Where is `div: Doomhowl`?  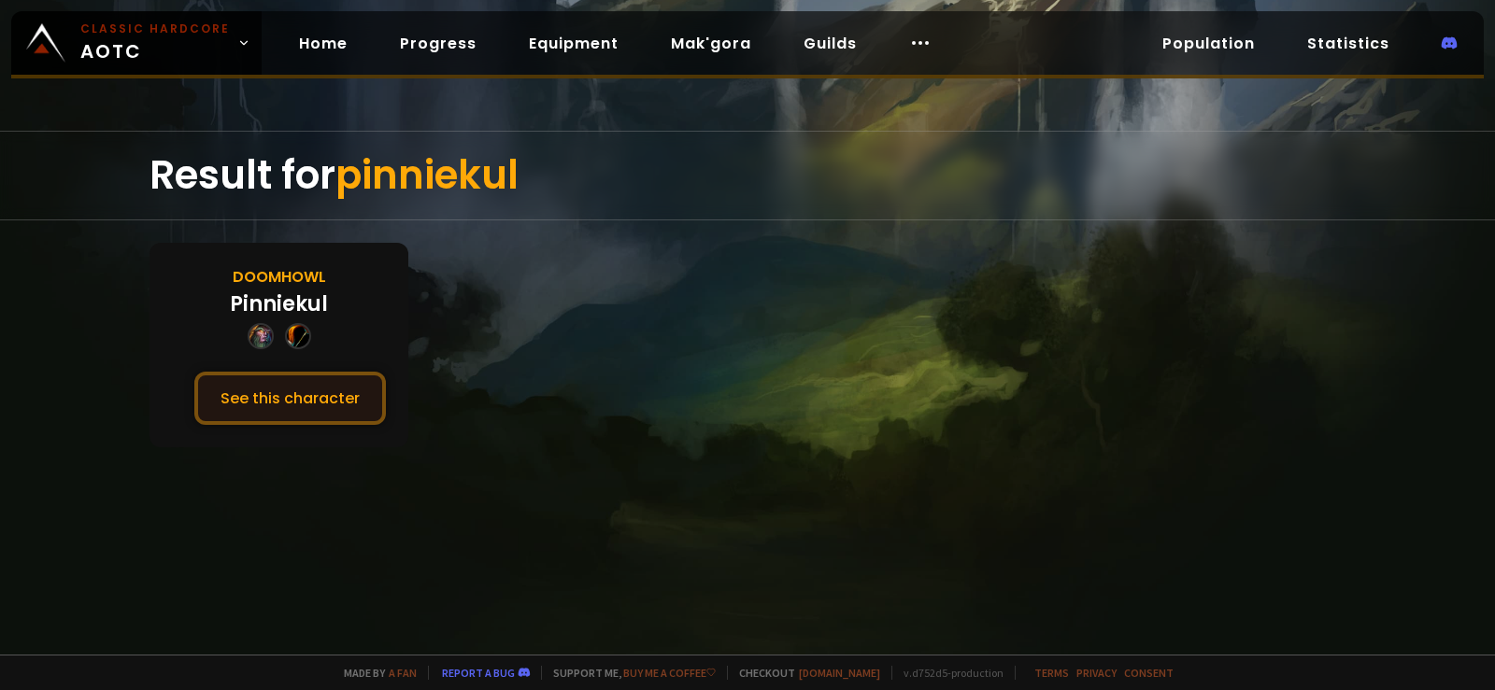 div: Doomhowl is located at coordinates (279, 277).